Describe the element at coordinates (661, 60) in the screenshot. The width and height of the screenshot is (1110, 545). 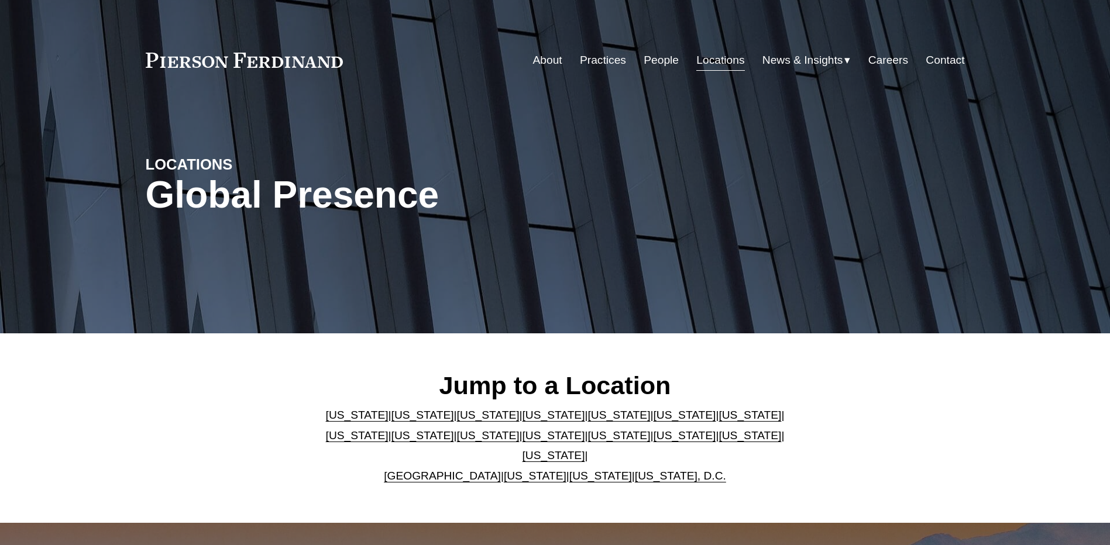
I see `a: People` at that location.